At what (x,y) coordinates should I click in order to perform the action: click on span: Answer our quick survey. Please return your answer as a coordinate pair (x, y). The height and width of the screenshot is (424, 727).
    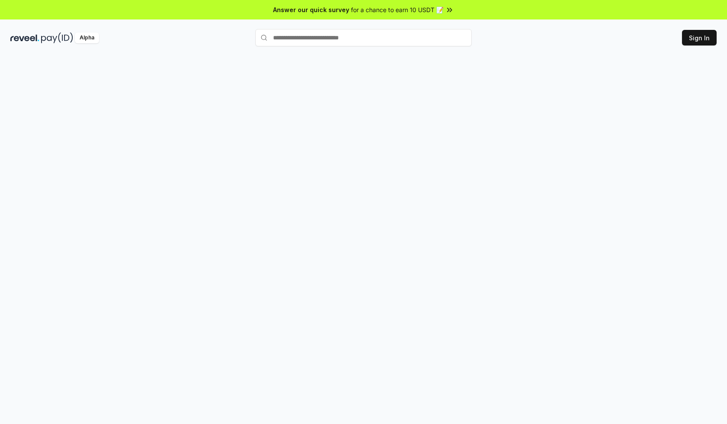
    Looking at the image, I should click on (311, 10).